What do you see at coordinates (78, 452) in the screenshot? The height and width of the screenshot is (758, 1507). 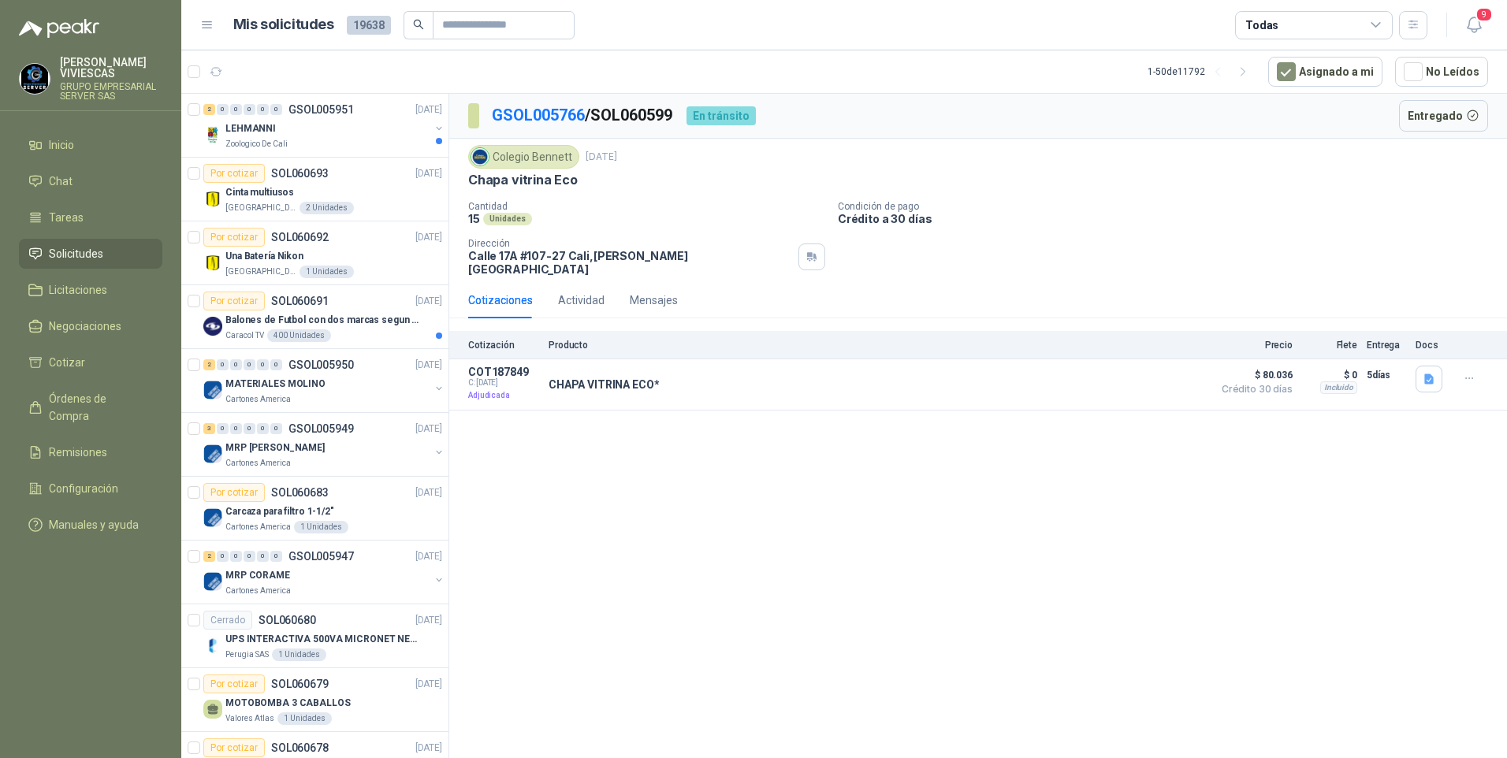 I see `span: Remisiones` at bounding box center [78, 452].